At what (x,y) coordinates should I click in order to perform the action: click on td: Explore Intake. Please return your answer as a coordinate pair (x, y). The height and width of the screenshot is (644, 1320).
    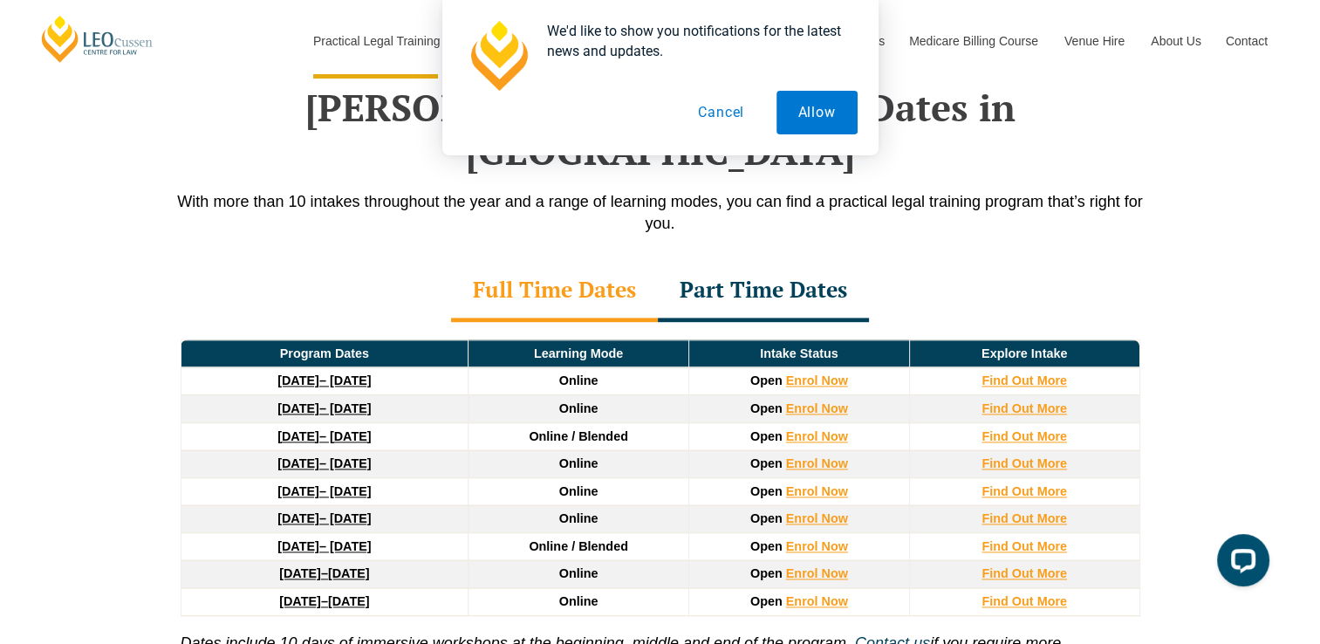
    Looking at the image, I should click on (1024, 353).